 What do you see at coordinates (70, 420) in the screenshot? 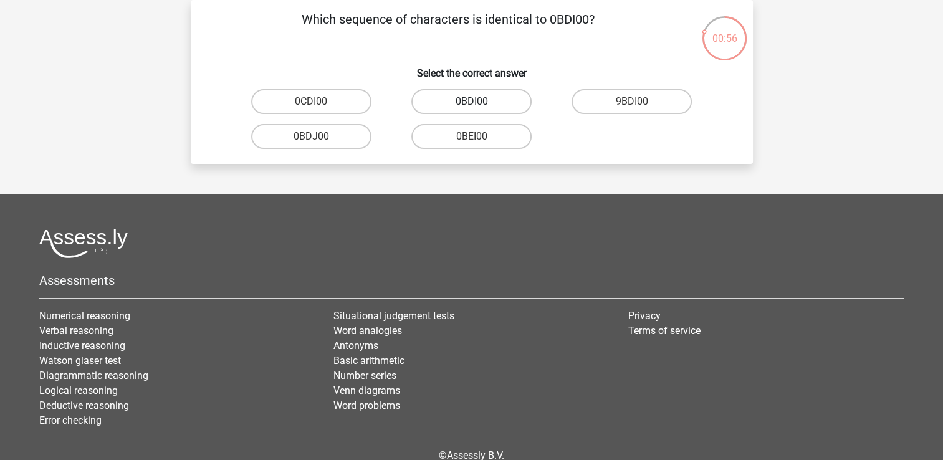
I see `a: Error checking` at bounding box center [70, 420].